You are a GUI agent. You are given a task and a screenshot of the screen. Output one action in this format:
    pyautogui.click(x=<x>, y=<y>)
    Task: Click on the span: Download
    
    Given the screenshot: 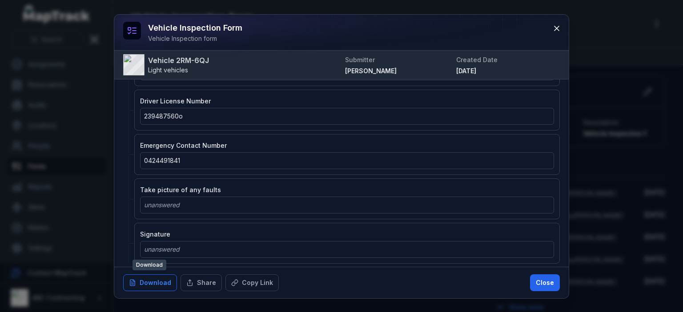 What is the action you would take?
    pyautogui.click(x=149, y=265)
    